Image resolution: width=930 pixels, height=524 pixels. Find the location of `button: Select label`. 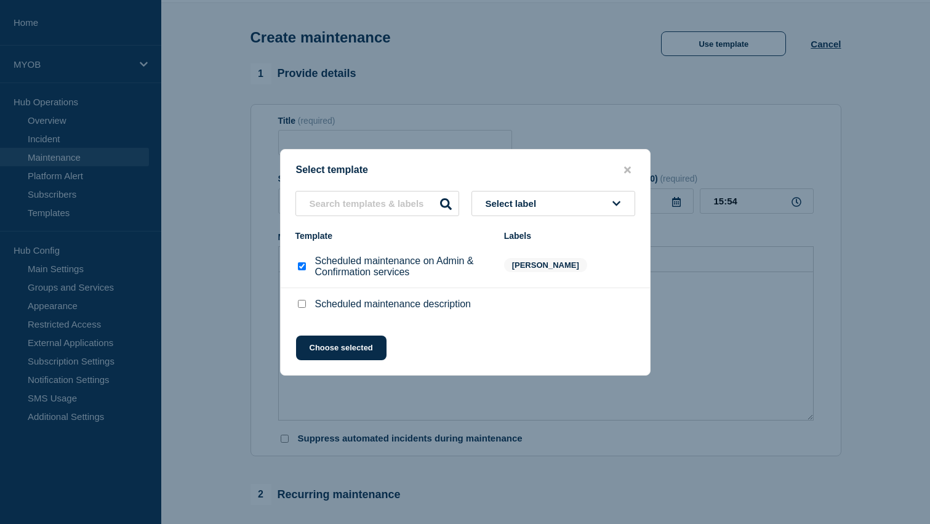

button: Select label is located at coordinates (553, 203).